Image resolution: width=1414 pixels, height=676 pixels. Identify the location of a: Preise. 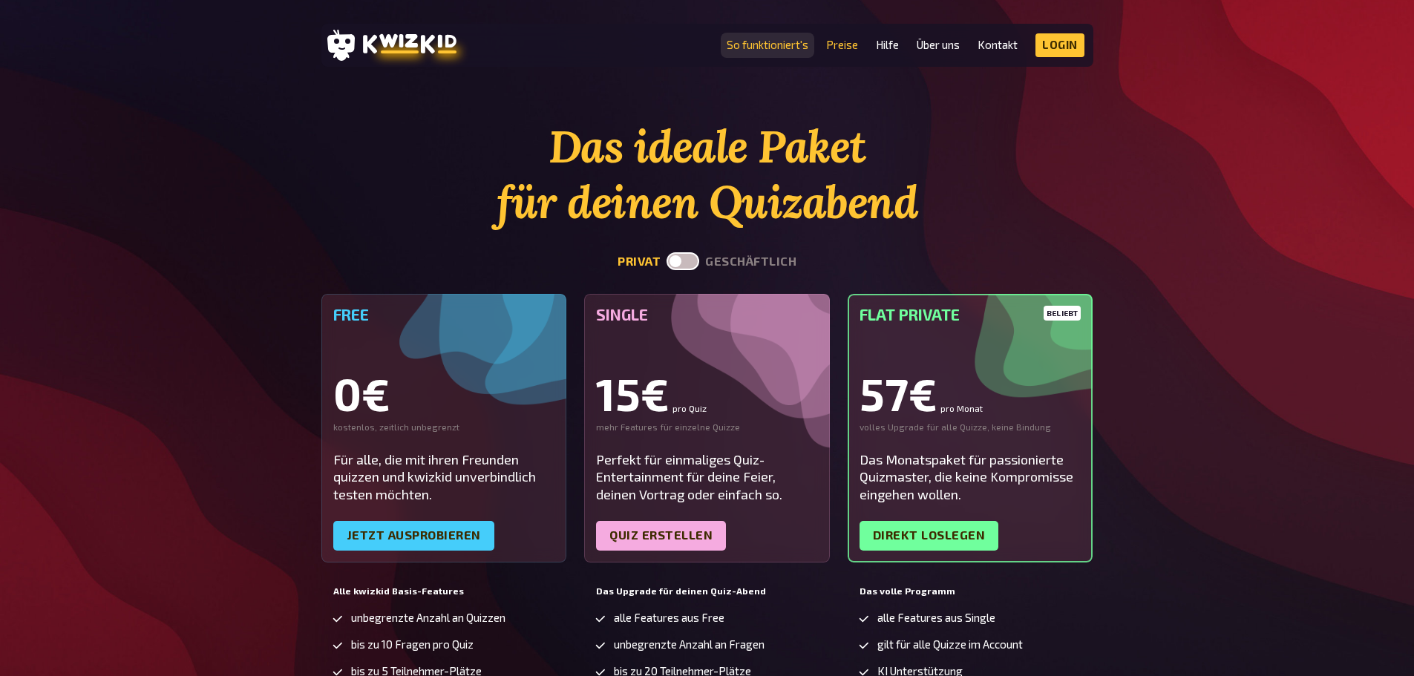
(842, 45).